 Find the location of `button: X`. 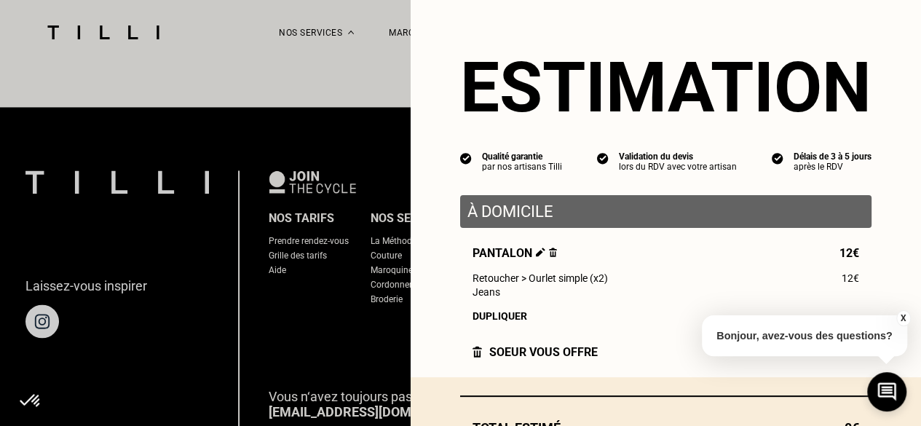

button: X is located at coordinates (903, 318).